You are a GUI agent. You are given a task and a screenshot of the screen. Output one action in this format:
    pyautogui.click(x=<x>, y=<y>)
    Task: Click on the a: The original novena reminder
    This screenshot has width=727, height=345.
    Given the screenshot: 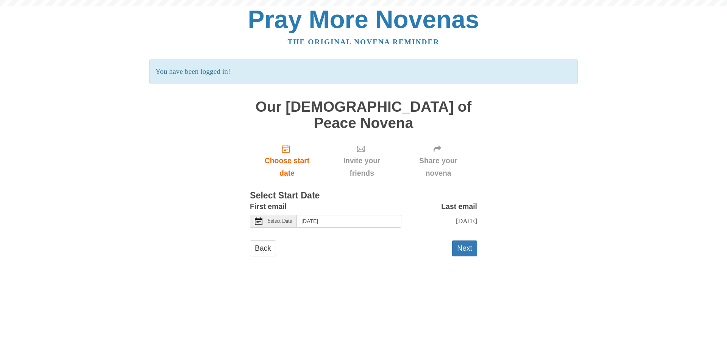 What is the action you would take?
    pyautogui.click(x=363, y=42)
    